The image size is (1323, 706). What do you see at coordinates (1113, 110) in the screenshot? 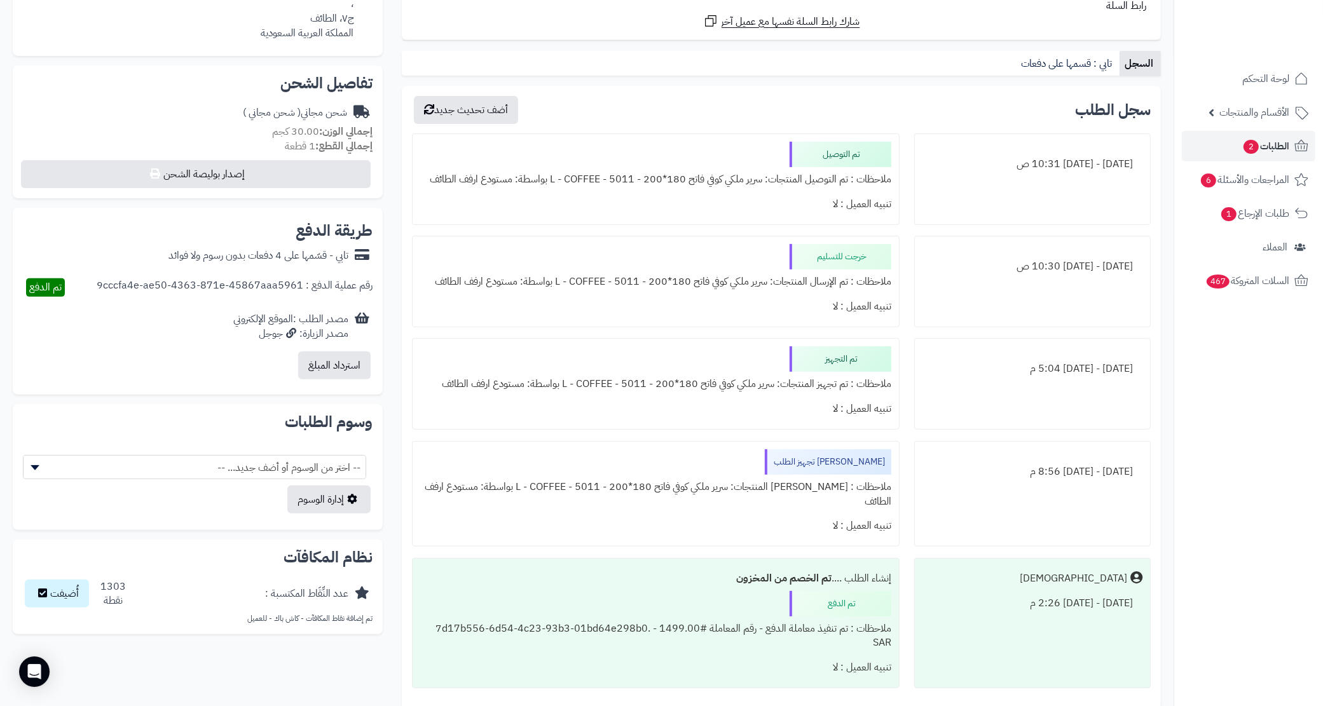
I see `h3: سجل الطلب` at bounding box center [1113, 110].